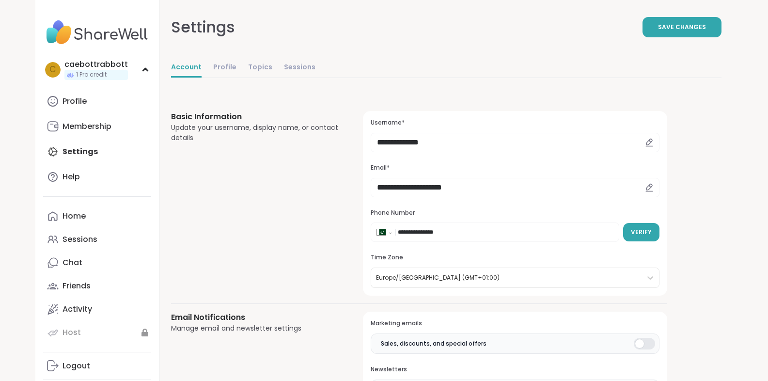 The width and height of the screenshot is (768, 381). Describe the element at coordinates (52, 70) in the screenshot. I see `span: c` at that location.